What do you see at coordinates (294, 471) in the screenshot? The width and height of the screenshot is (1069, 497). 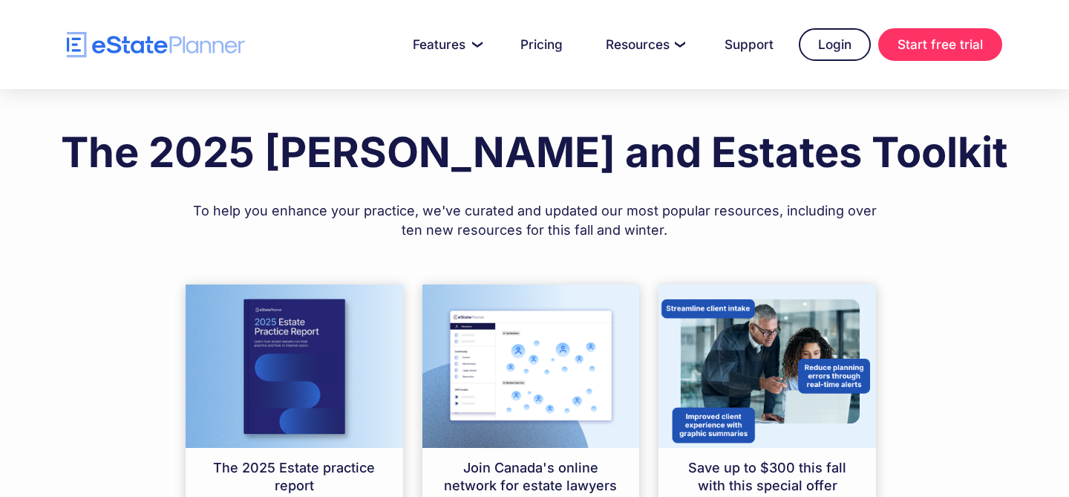 I see `h4: The 2025 Estate practice report` at bounding box center [294, 471].